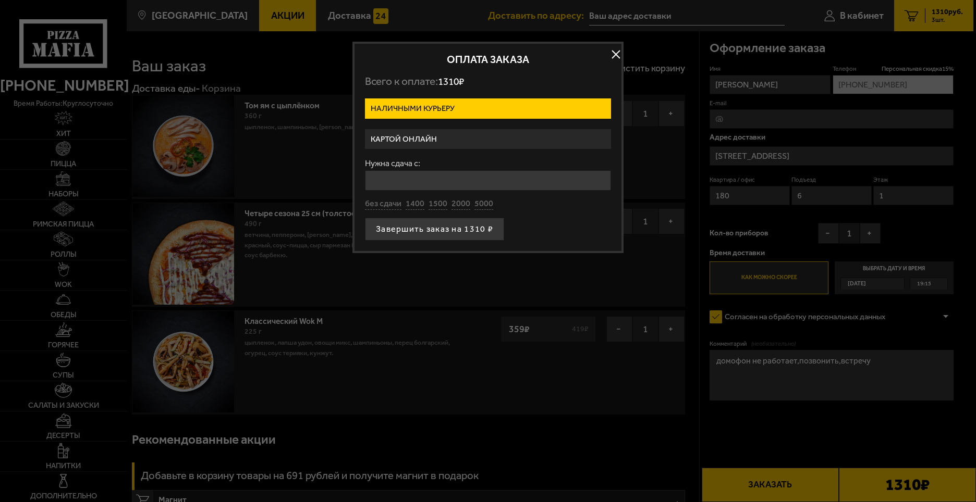 The width and height of the screenshot is (976, 502). Describe the element at coordinates (438, 204) in the screenshot. I see `button: 1500` at that location.